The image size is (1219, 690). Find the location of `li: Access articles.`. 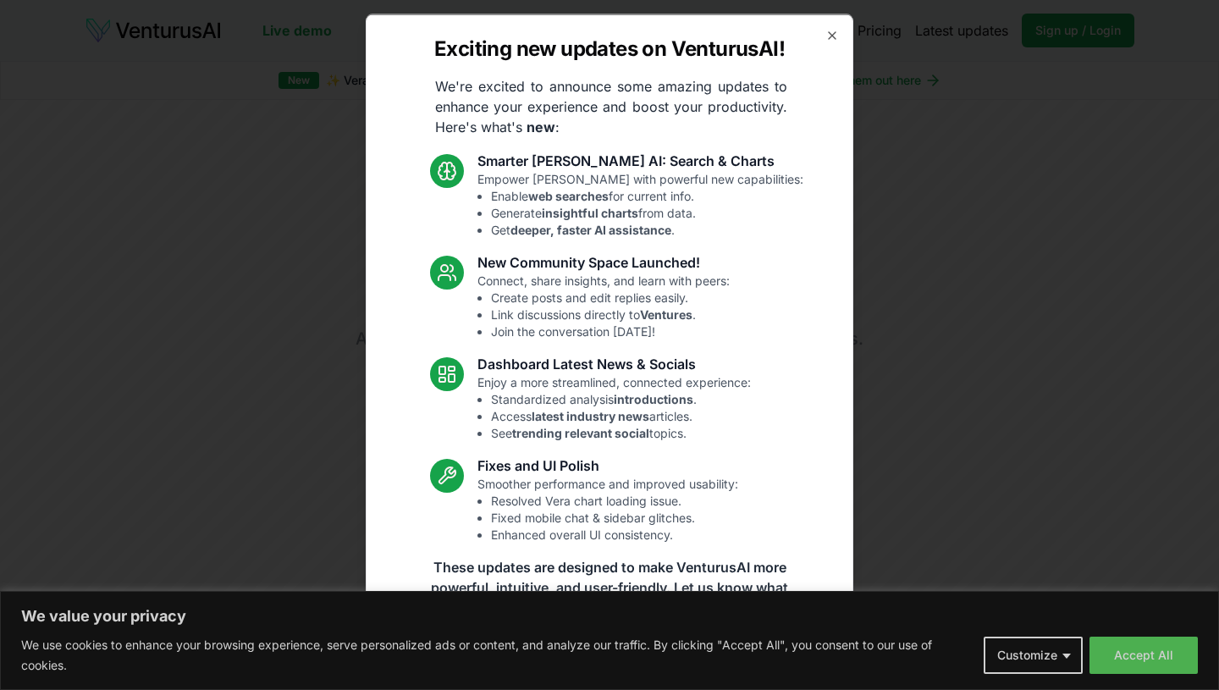

li: Access articles. is located at coordinates (621, 416).